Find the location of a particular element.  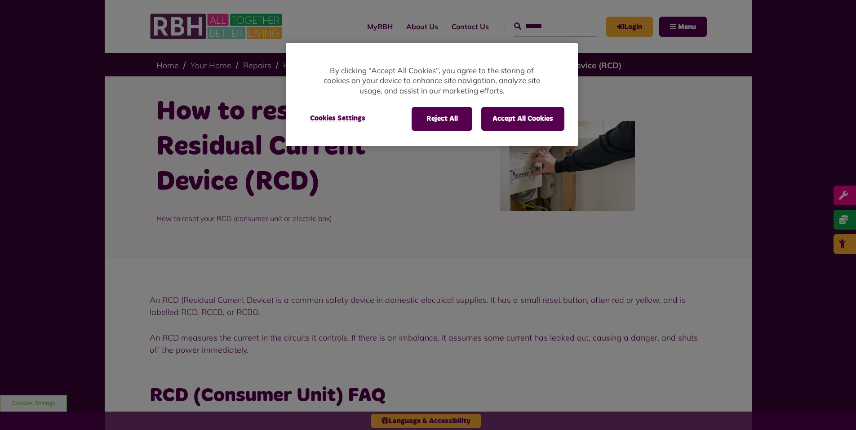

p: By clicking “Accept All Cookies”, you agree to the storing of cookies on your device to enhance s... is located at coordinates (432, 81).